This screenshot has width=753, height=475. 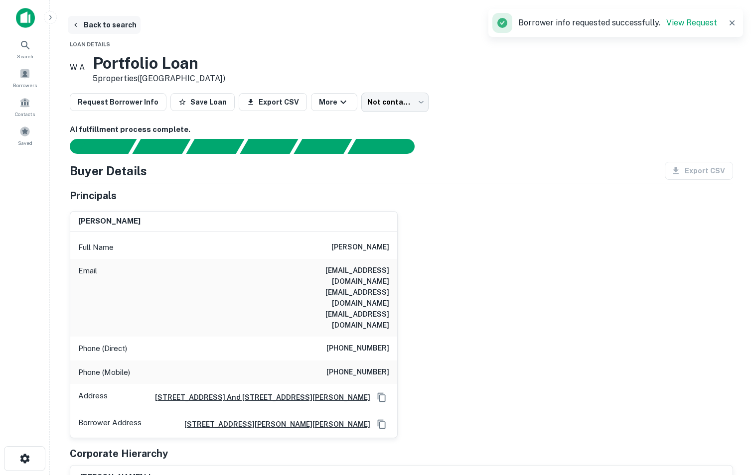 I want to click on a: Borrowers, so click(x=25, y=78).